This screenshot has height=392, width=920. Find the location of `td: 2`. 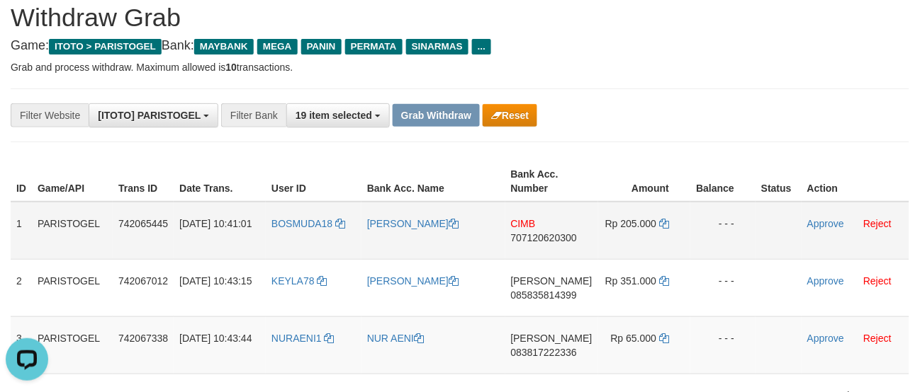

td: 2 is located at coordinates (21, 288).